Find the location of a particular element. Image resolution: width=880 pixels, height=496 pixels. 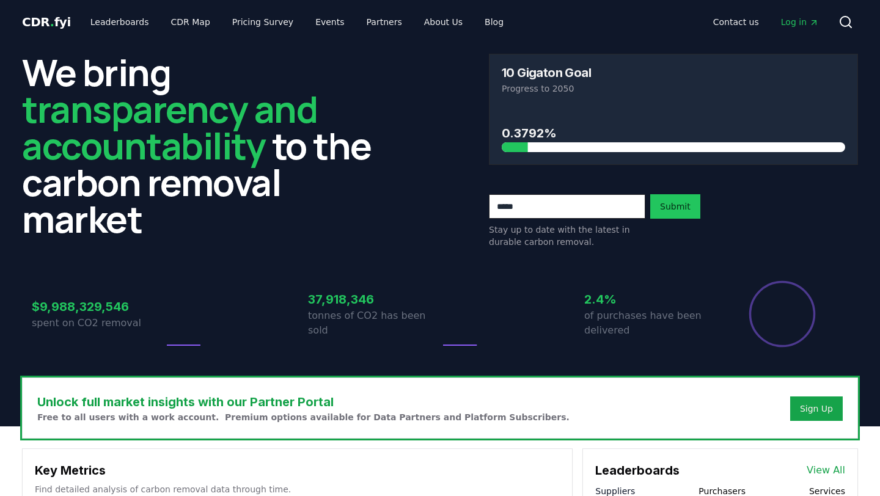

span: Log in is located at coordinates (800, 22).